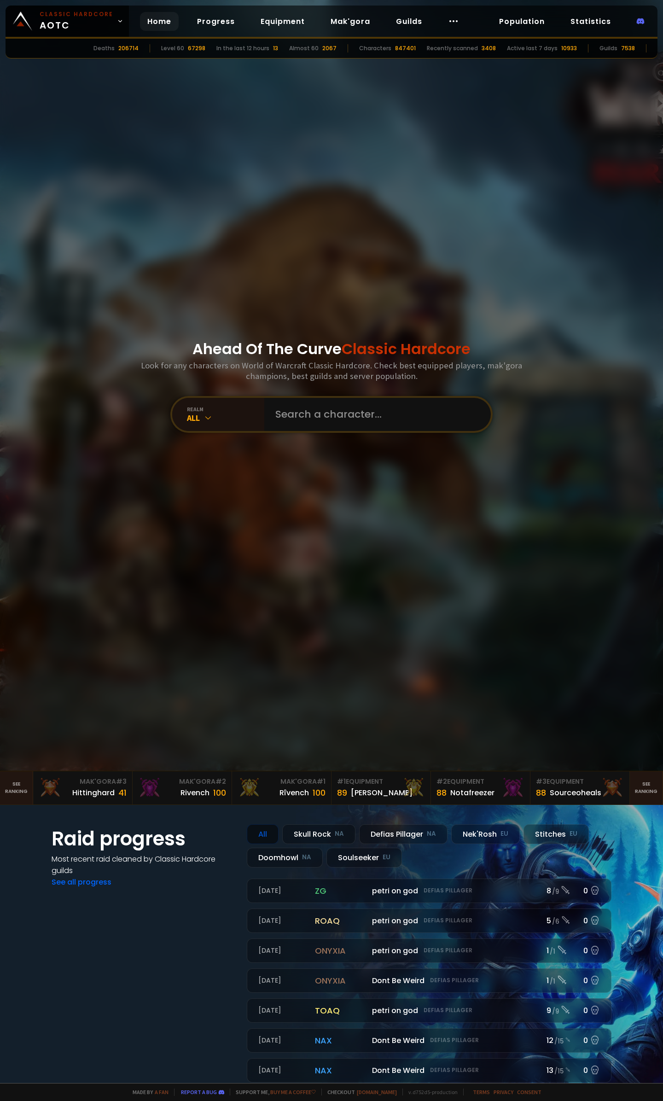 Image resolution: width=663 pixels, height=1101 pixels. I want to click on div: 13, so click(275, 48).